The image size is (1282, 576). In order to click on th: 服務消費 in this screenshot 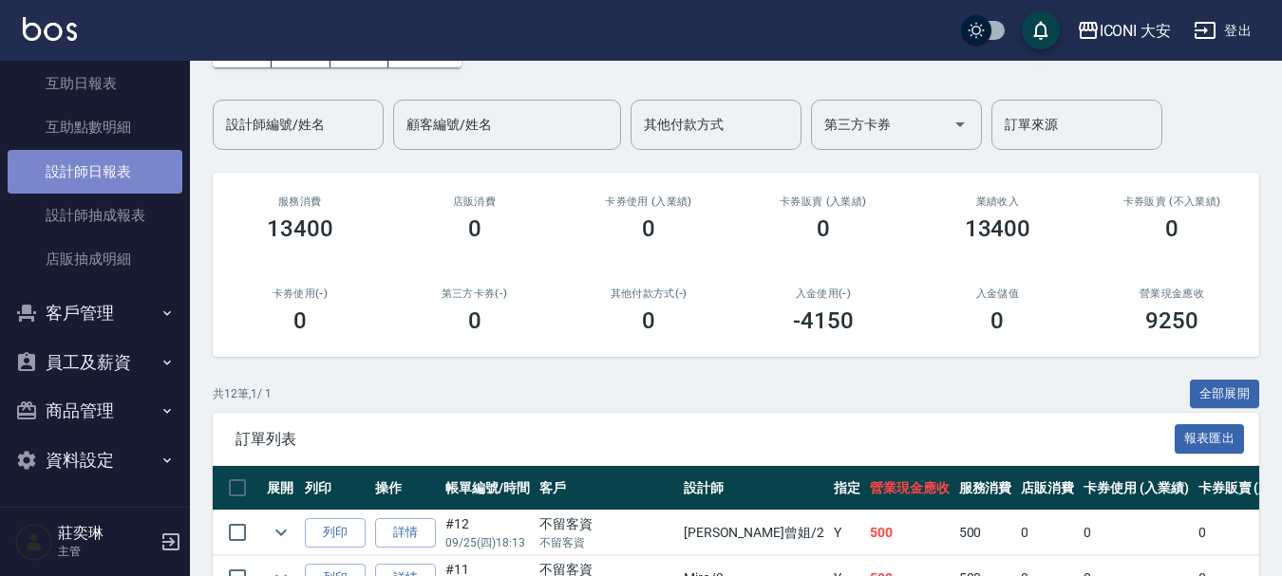, I will do `click(986, 488)`.